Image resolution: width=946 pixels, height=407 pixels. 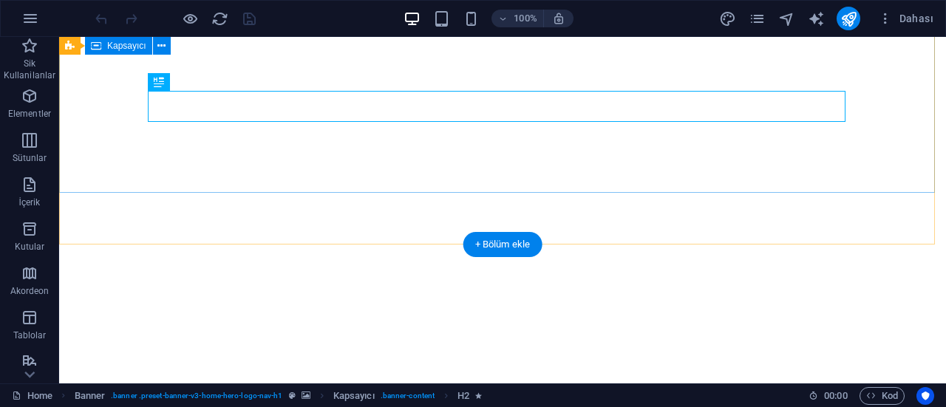 I want to click on p: Elementler, so click(x=30, y=114).